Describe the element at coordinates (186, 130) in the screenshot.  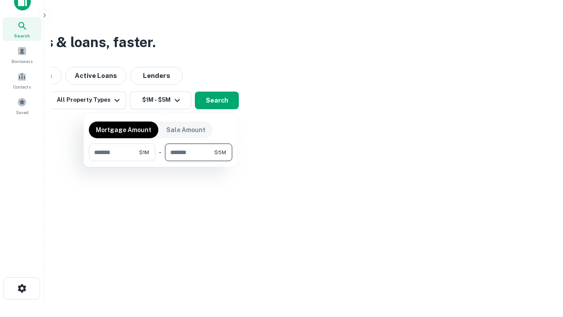
I see `p: Sale Amount` at that location.